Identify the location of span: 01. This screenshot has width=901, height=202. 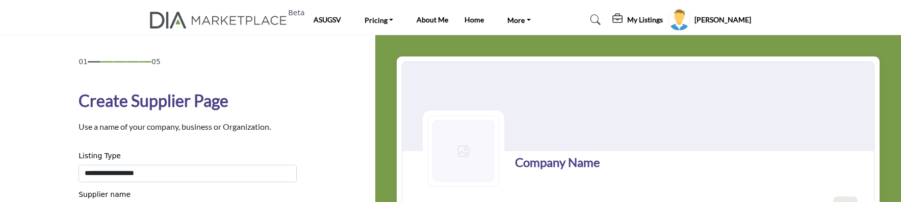
(83, 62).